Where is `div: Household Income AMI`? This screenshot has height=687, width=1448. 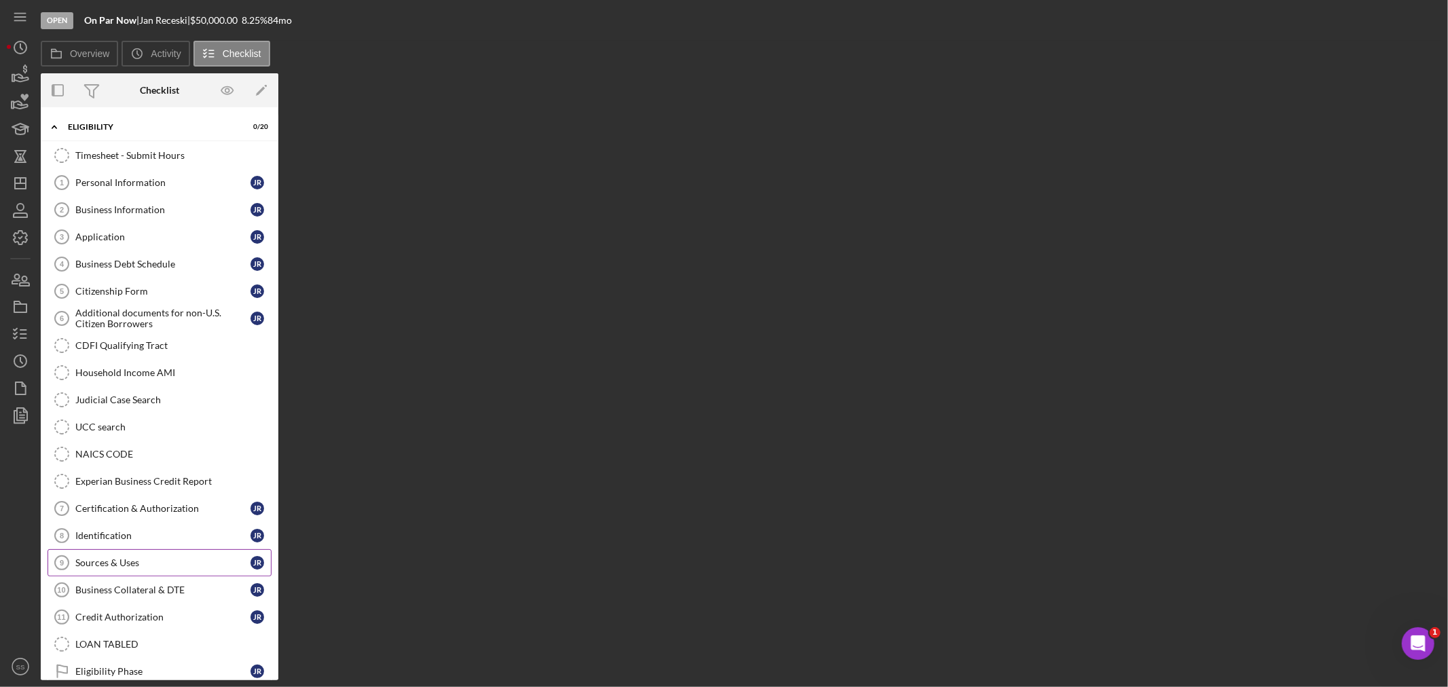 div: Household Income AMI is located at coordinates (173, 373).